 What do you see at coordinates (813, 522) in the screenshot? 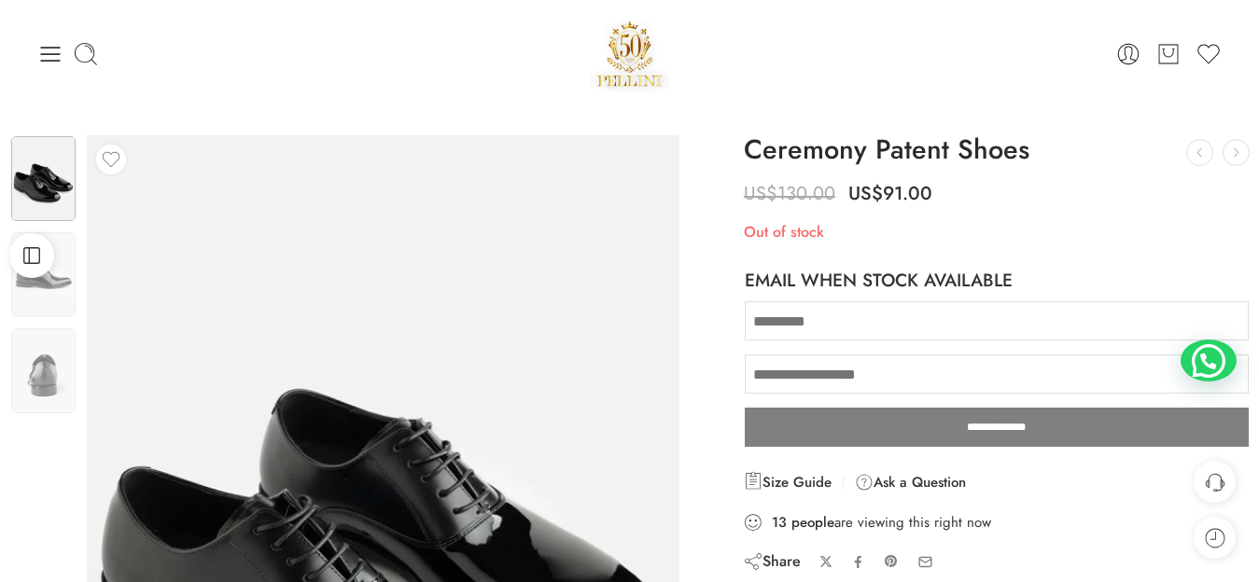
I see `strong: people` at bounding box center [813, 522].